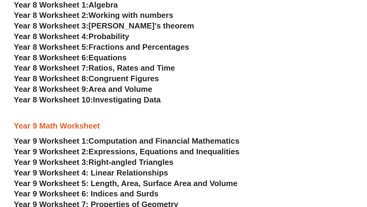  Describe the element at coordinates (51, 79) in the screenshot. I see `span: Year 8 Worksheet 8:` at that location.